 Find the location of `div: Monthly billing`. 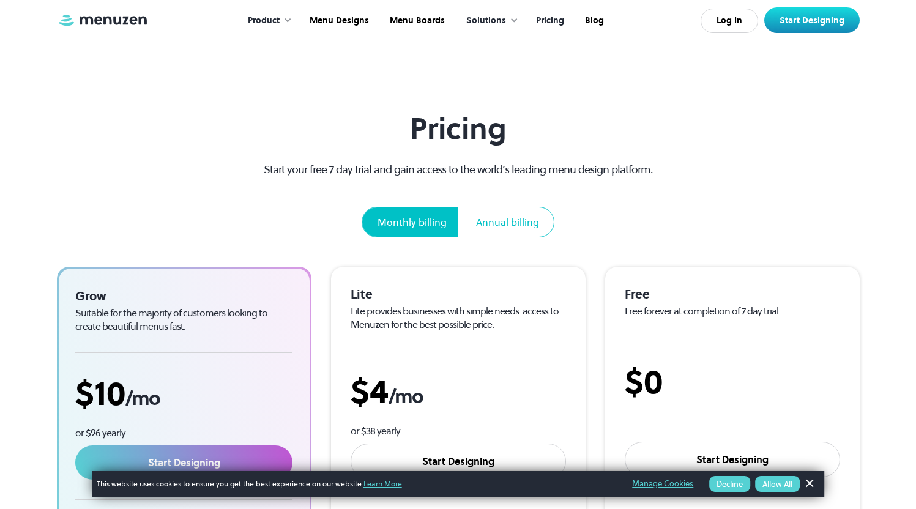

div: Monthly billing is located at coordinates (412, 222).